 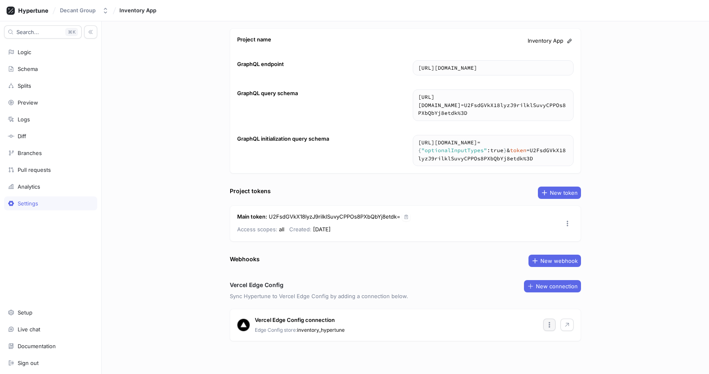 I want to click on div: Logic, so click(x=24, y=52).